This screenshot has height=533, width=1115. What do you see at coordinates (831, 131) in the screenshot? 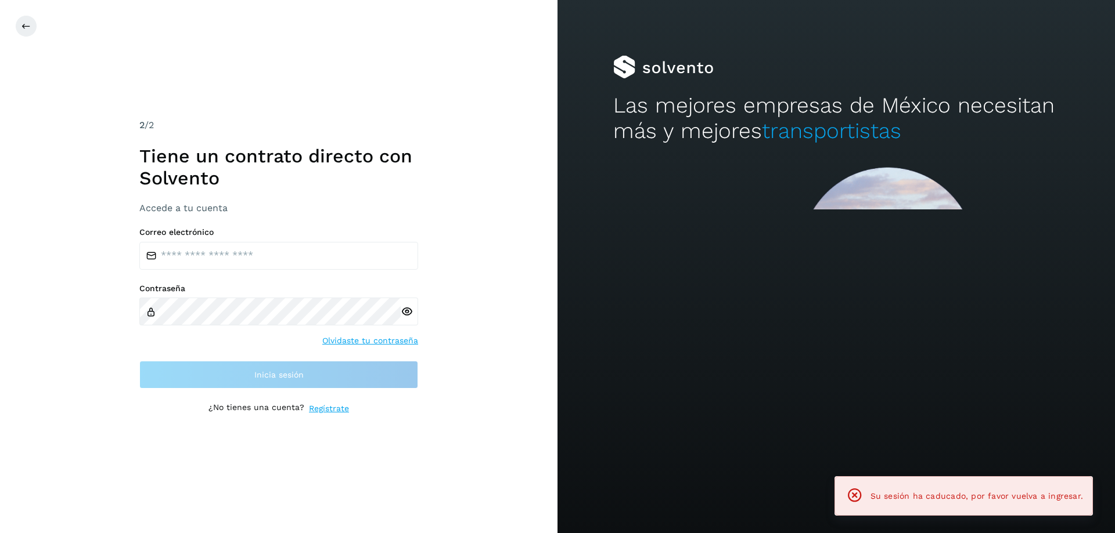
I see `span: transportistas` at bounding box center [831, 131].